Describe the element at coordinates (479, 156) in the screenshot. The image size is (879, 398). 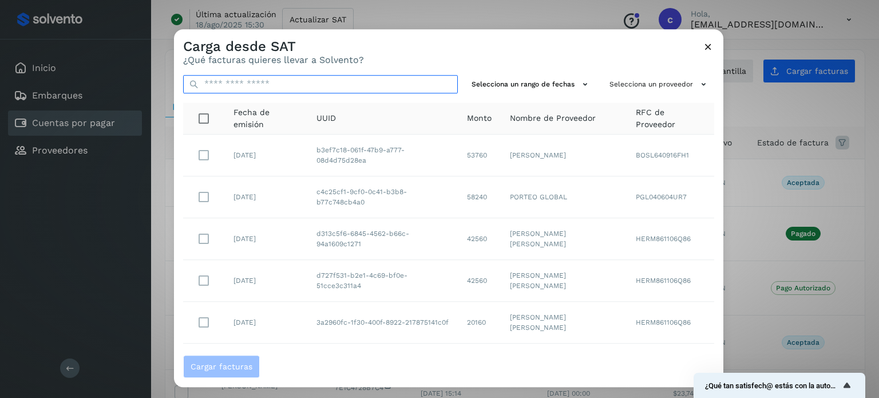
I see `td: 53760` at that location.